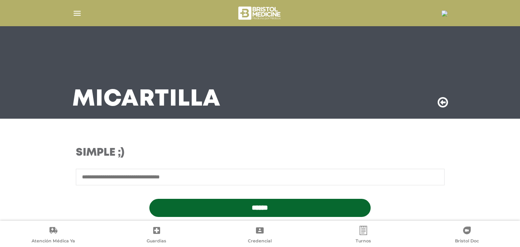 Image resolution: width=520 pixels, height=247 pixels. Describe the element at coordinates (260, 13) in the screenshot. I see `img: bristol-medicine-blanco.png` at that location.